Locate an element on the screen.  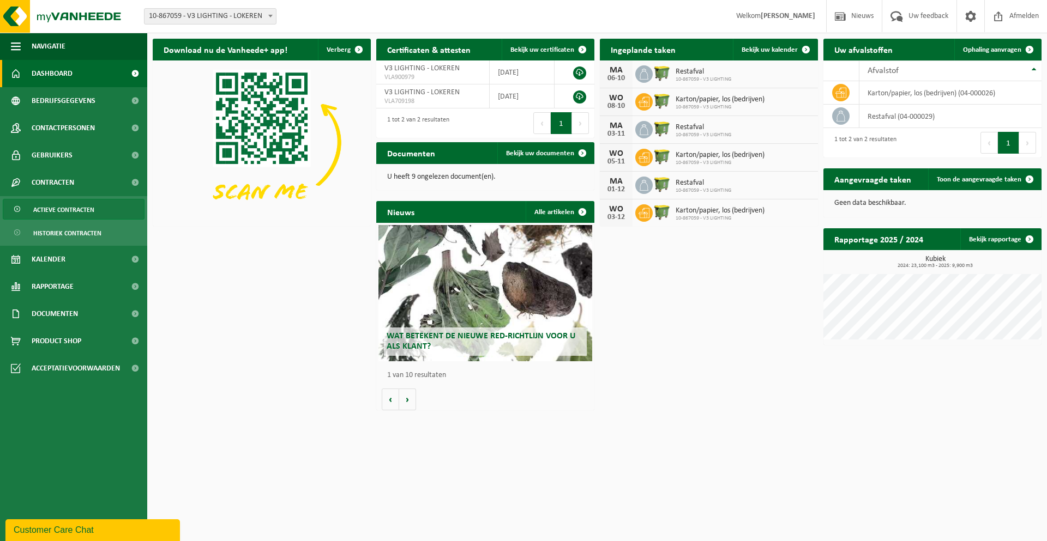
span: Dashboard is located at coordinates (52, 74).